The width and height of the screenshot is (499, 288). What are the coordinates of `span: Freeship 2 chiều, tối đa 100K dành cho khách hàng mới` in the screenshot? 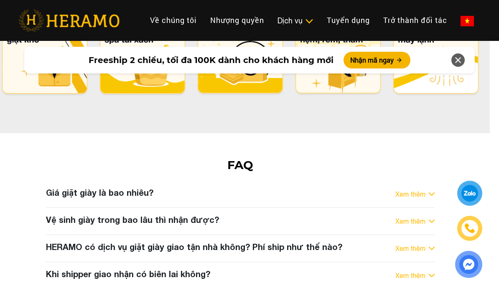 It's located at (211, 60).